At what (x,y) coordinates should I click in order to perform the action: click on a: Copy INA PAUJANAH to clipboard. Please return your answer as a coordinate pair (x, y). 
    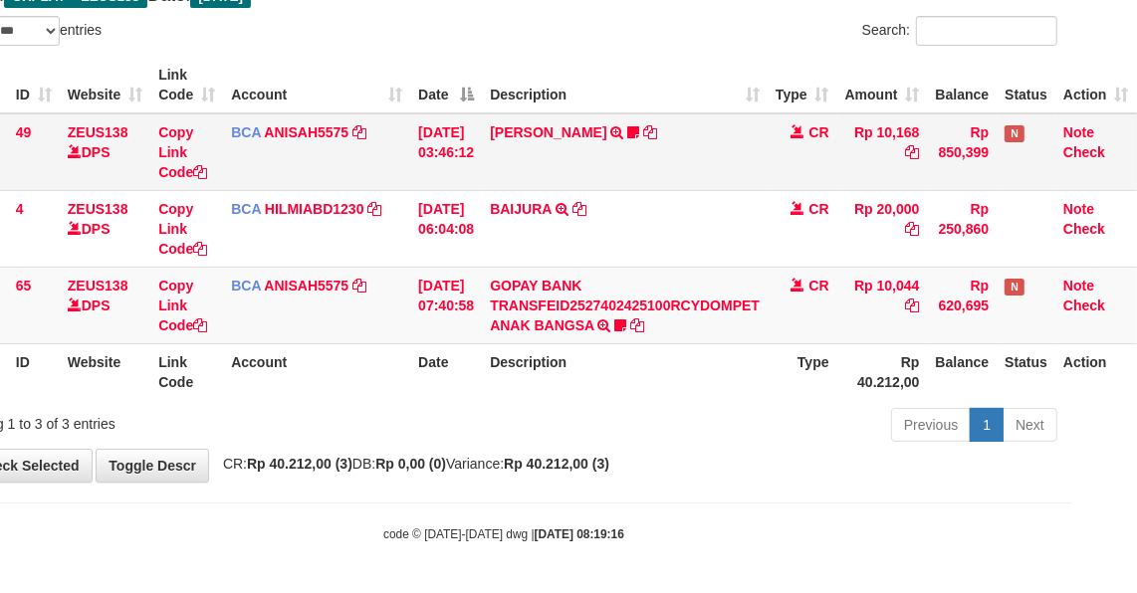
    Looking at the image, I should click on (650, 132).